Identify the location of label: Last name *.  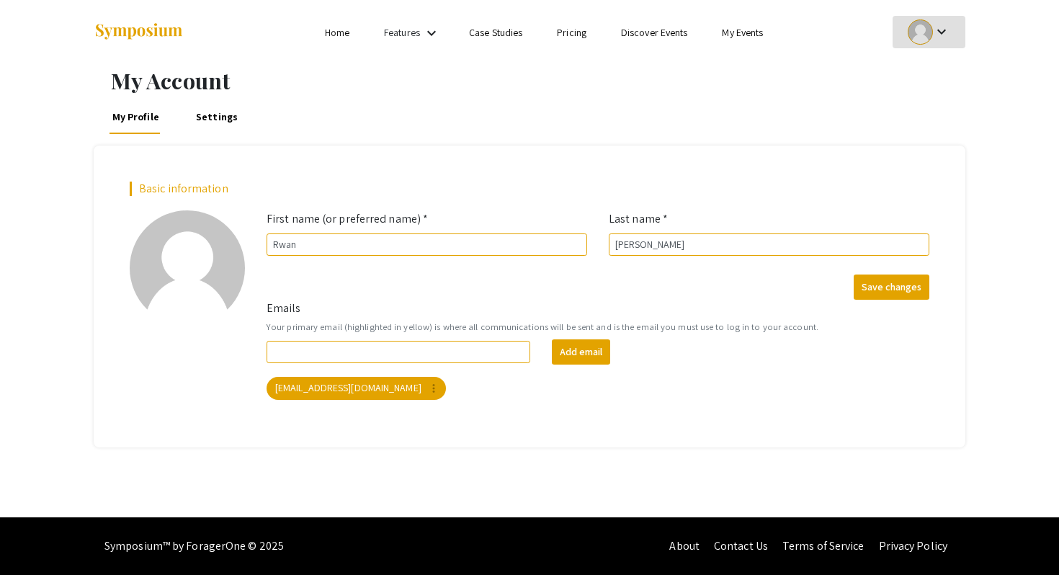
(639, 219).